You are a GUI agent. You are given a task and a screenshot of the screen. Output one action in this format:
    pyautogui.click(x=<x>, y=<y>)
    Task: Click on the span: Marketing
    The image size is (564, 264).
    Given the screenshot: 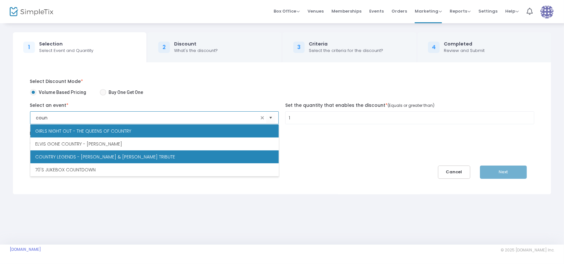 What is the action you would take?
    pyautogui.click(x=429, y=11)
    